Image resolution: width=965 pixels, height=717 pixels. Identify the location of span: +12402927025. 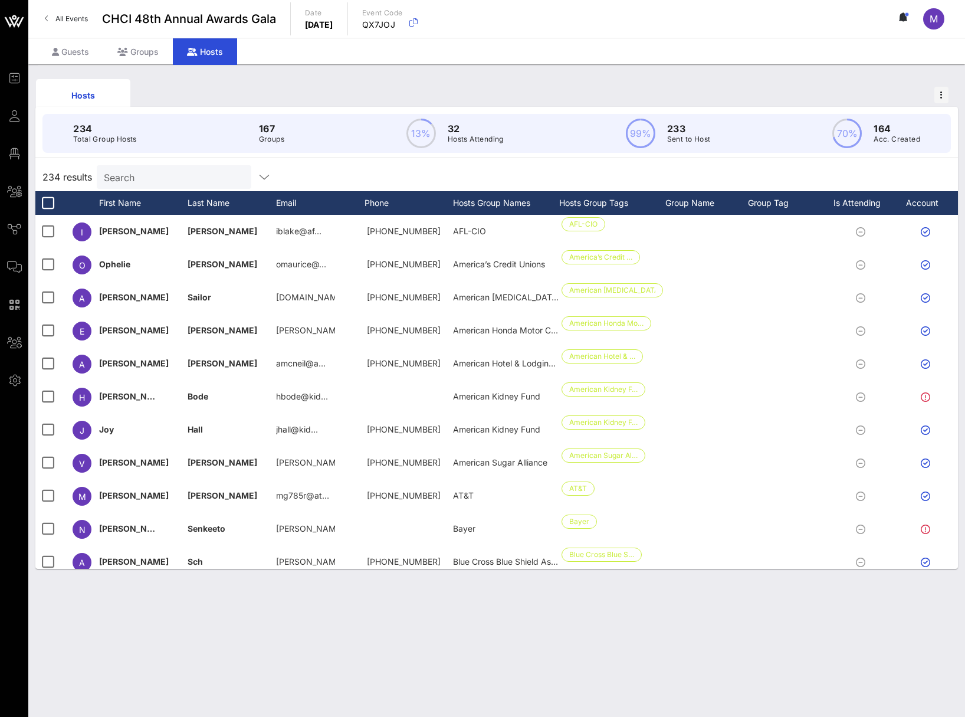
(403, 429).